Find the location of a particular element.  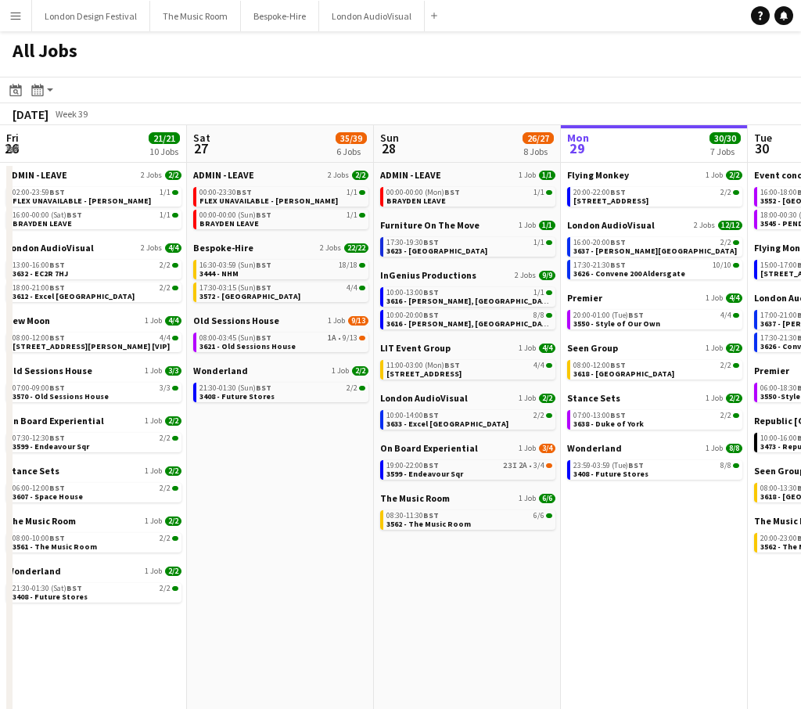

a: Bespoke-Hire2 Jobs22/22 is located at coordinates (281, 247).